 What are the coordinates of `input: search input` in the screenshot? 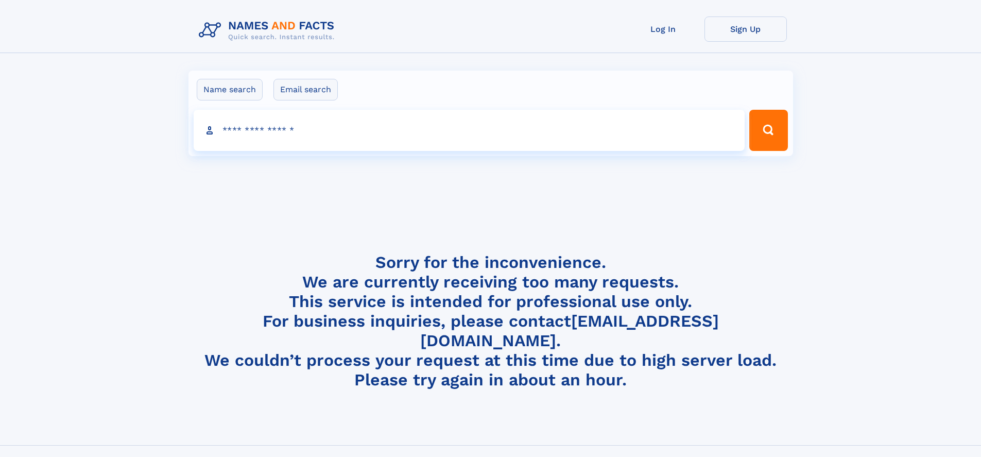 It's located at (469, 130).